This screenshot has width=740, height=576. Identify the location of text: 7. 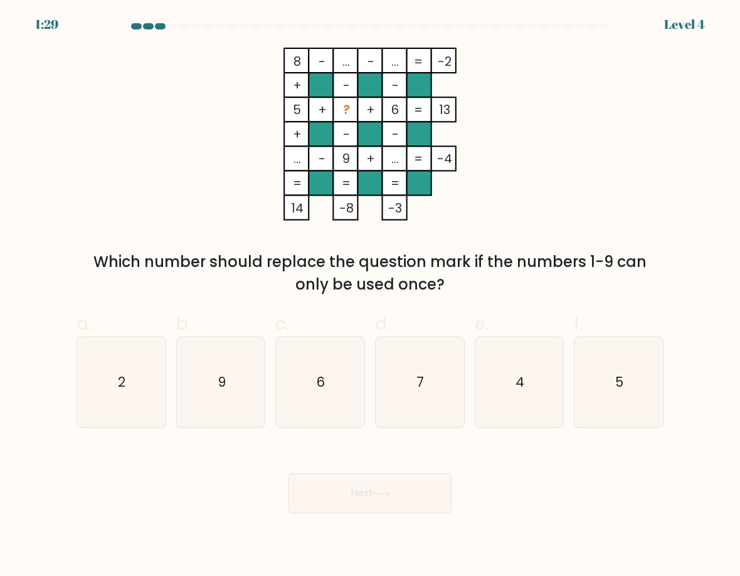
(421, 382).